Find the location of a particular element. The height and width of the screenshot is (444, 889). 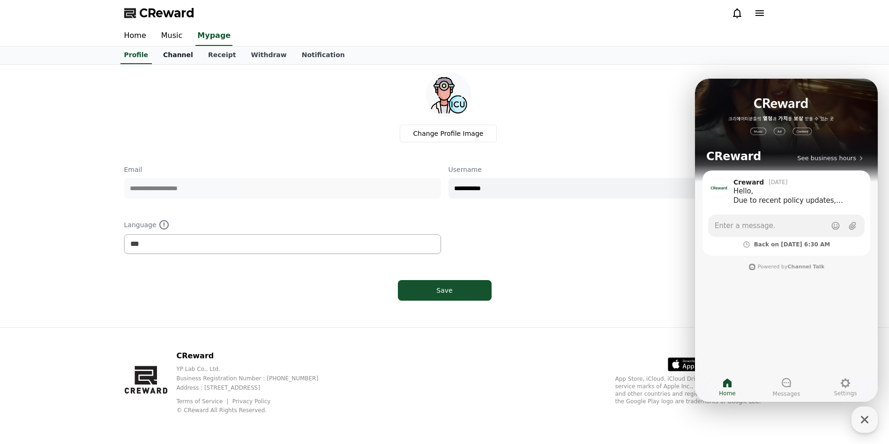

span: Powered by is located at coordinates (96, 188).